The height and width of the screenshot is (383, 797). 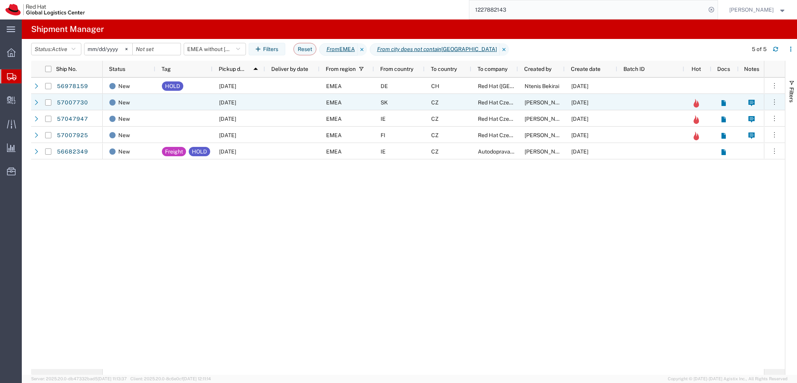 What do you see at coordinates (60, 49) in the screenshot?
I see `span: Active` at bounding box center [60, 49].